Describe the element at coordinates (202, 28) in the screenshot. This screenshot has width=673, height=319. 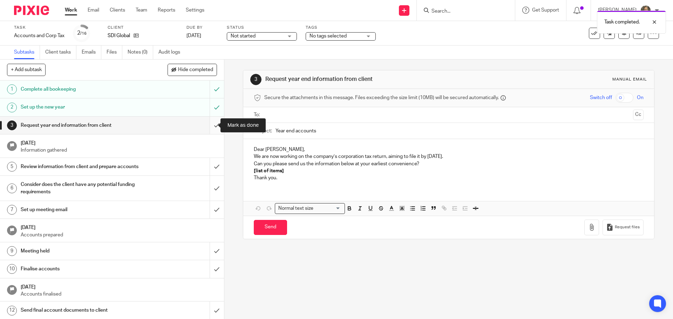
I see `label: Due by` at that location.